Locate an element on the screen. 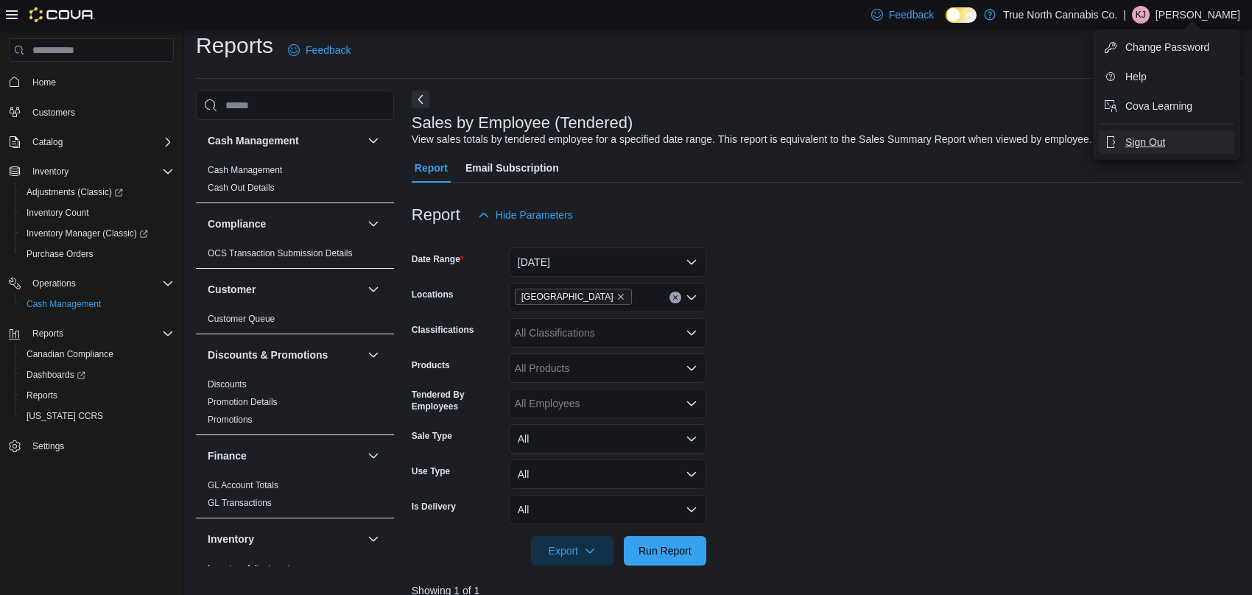 Image resolution: width=1252 pixels, height=595 pixels. a: Settings is located at coordinates (48, 446).